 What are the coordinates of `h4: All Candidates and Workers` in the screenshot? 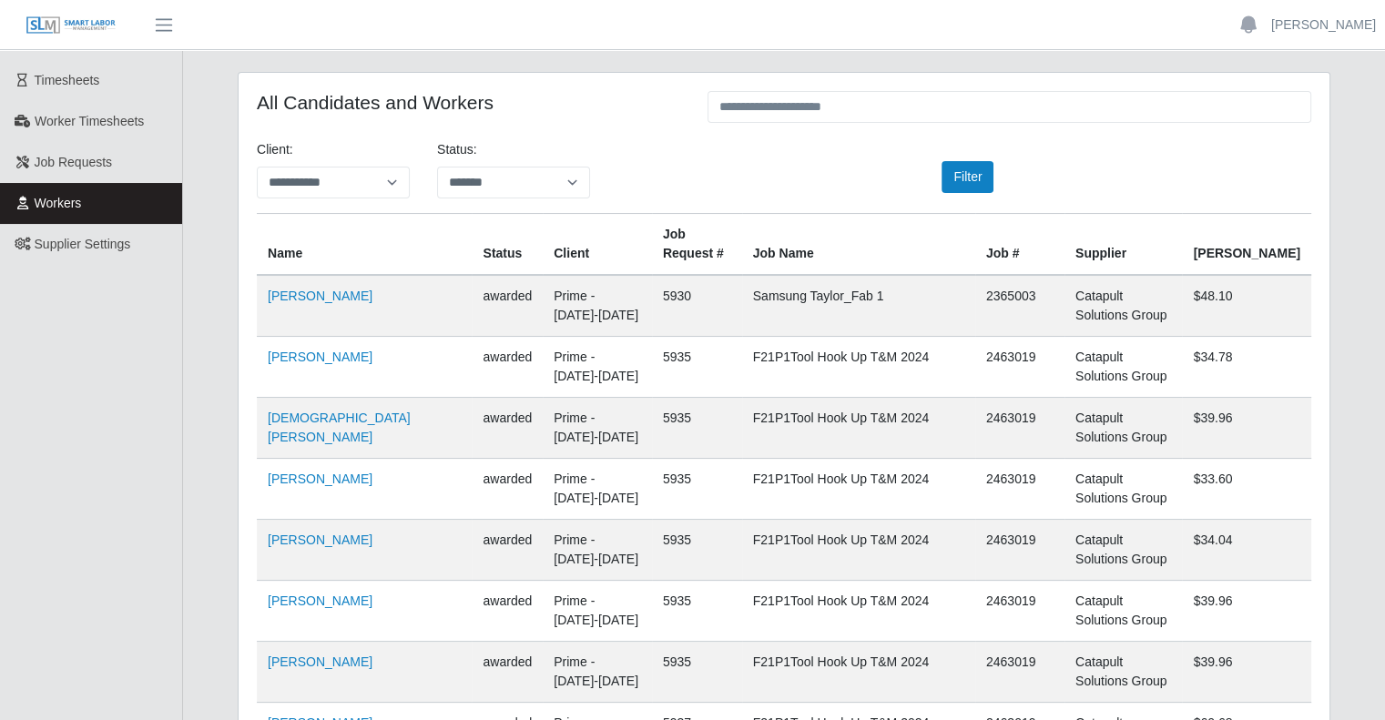 It's located at (468, 102).